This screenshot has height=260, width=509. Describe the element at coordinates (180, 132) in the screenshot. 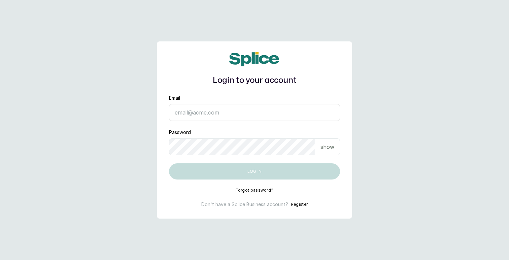

I see `label: Password` at that location.